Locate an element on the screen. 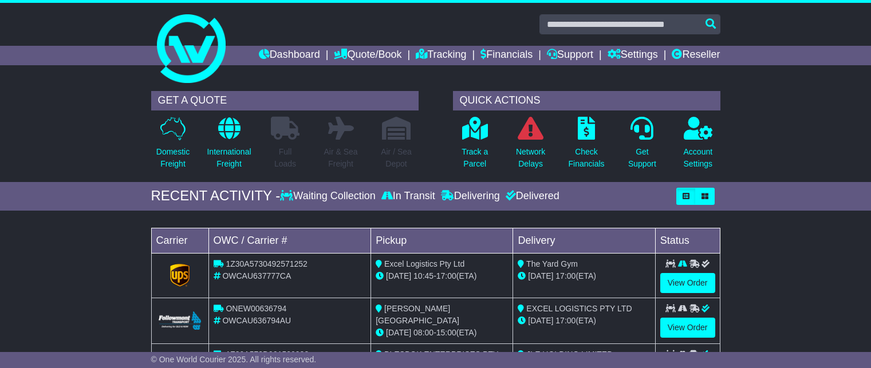 The width and height of the screenshot is (871, 368). p: Air / Sea Depot is located at coordinates (396, 158).